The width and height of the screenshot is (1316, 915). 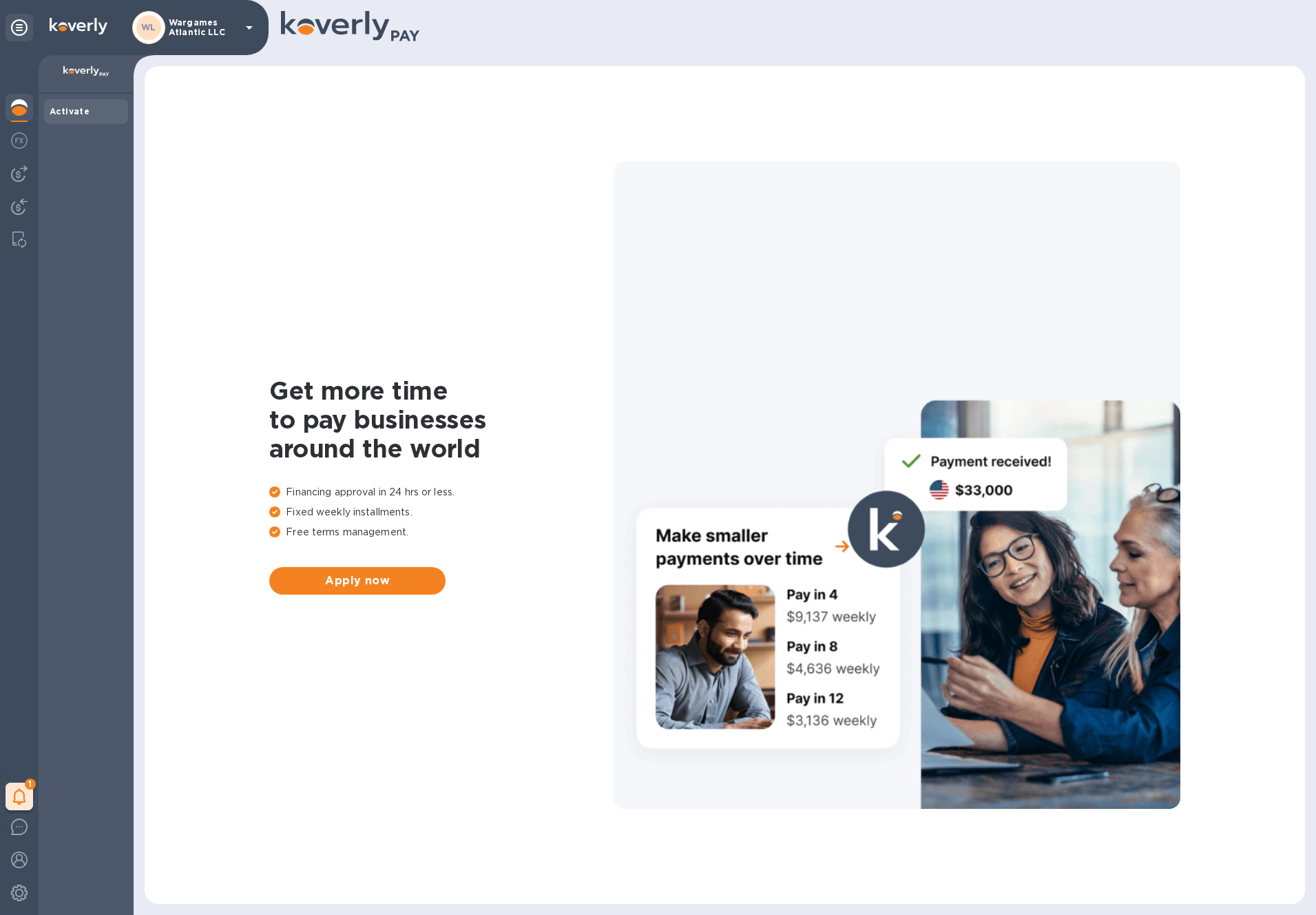 What do you see at coordinates (19, 140) in the screenshot?
I see `img: Foreign exchange` at bounding box center [19, 140].